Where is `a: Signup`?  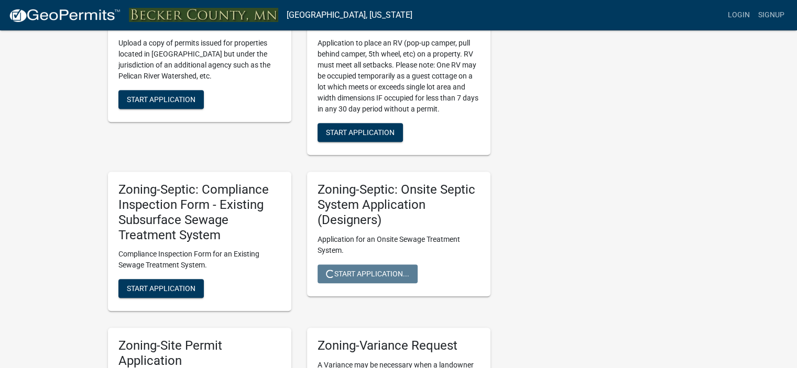 a: Signup is located at coordinates (771, 15).